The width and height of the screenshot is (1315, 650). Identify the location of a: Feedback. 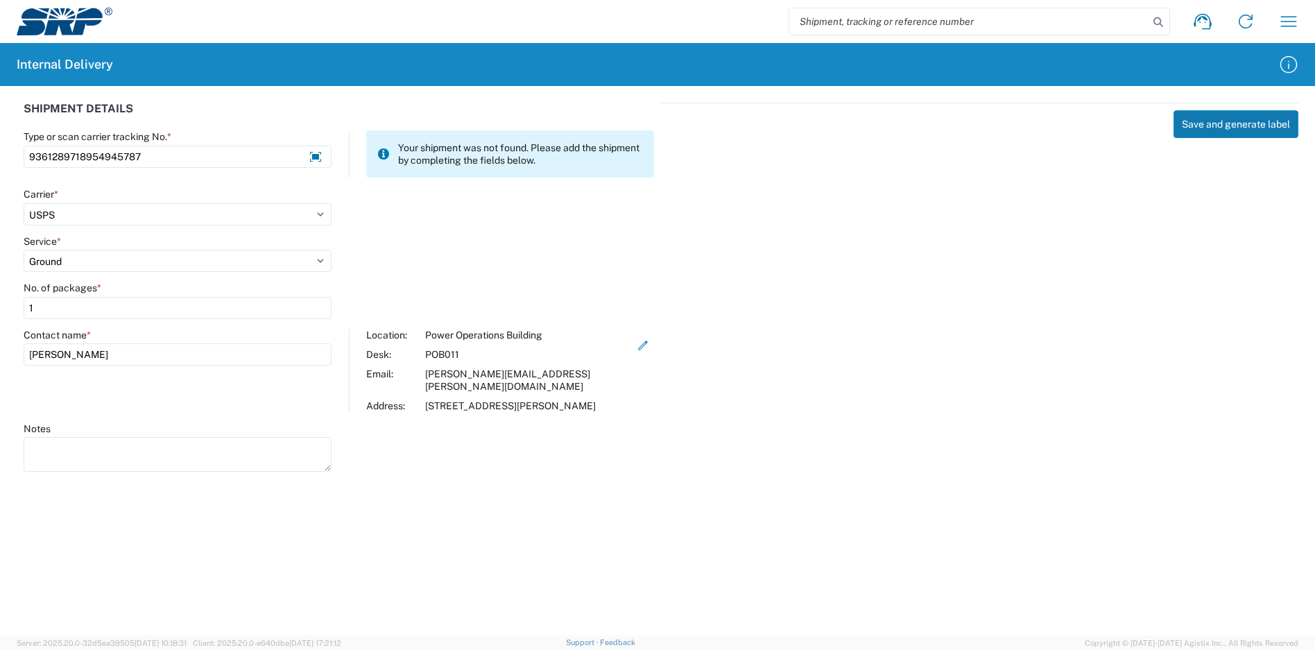
(617, 642).